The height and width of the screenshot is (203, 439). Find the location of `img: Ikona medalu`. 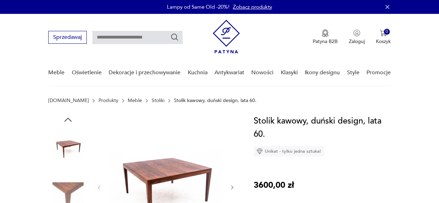

img: Ikona medalu is located at coordinates (325, 33).